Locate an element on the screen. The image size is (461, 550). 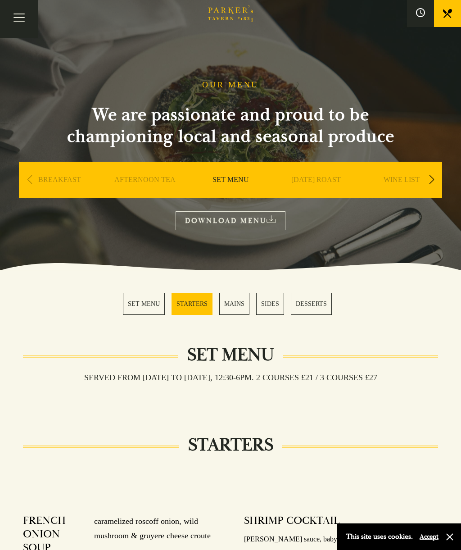
div: 4 / 9 is located at coordinates (316, 193).